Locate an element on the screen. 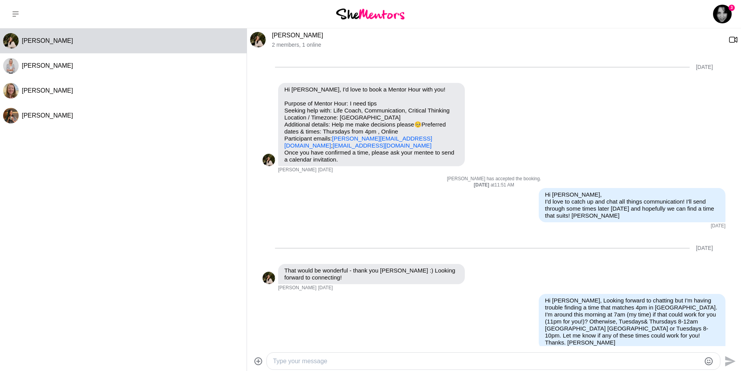 This screenshot has height=371, width=741. div: Hayley Scott is located at coordinates (11, 66).